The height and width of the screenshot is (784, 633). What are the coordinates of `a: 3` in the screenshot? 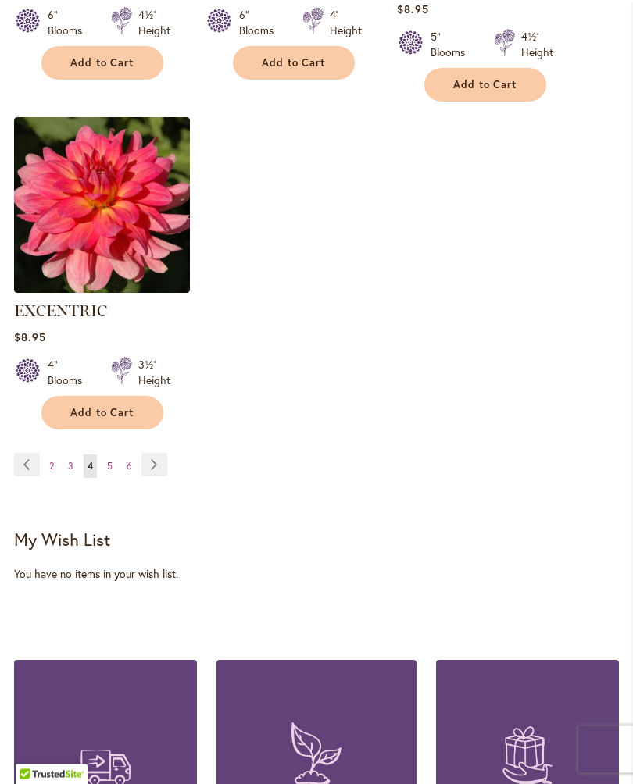 It's located at (70, 467).